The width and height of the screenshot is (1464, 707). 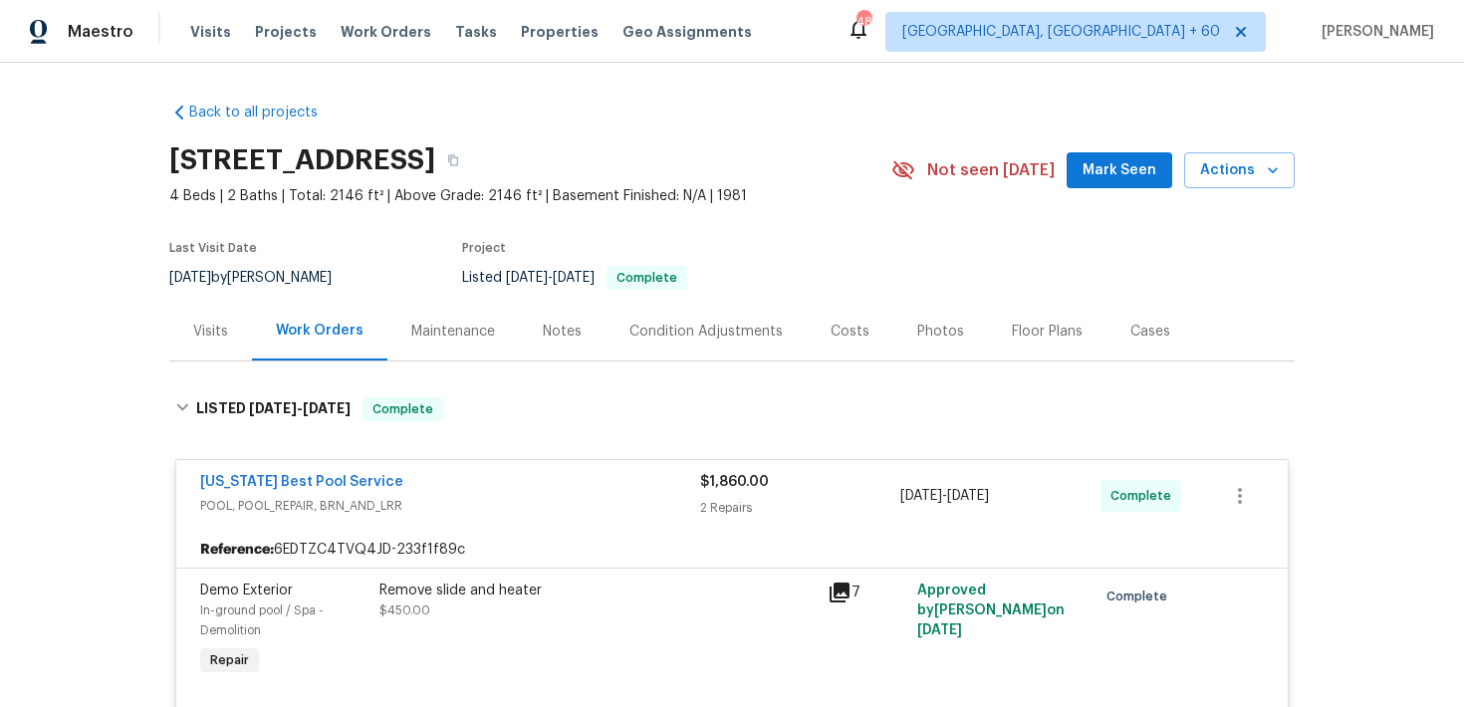 What do you see at coordinates (385, 32) in the screenshot?
I see `span: Work Orders` at bounding box center [385, 32].